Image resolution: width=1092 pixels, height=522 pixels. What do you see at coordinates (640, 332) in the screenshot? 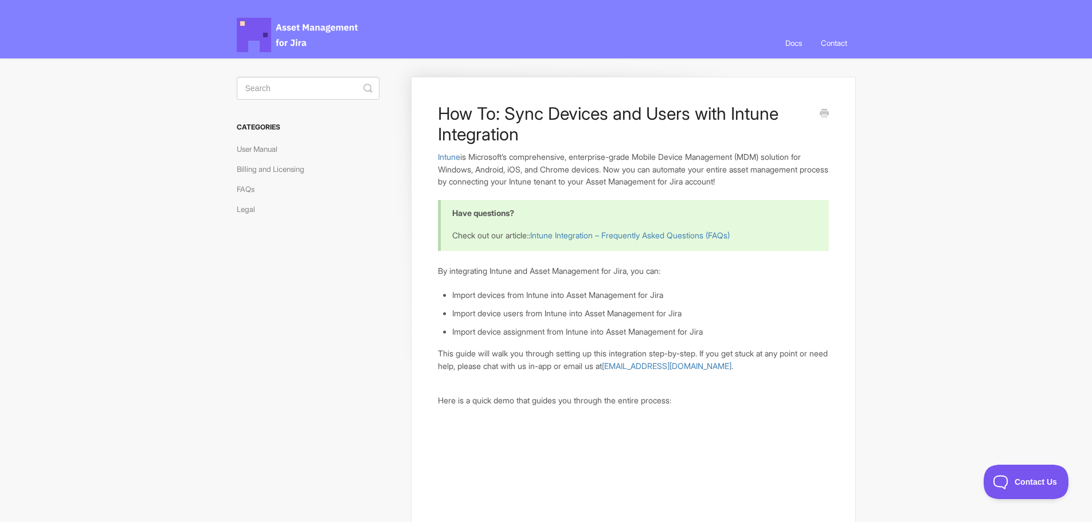
I see `li: Import device assignment from Intune into Asset Management for Jira` at bounding box center [640, 332].